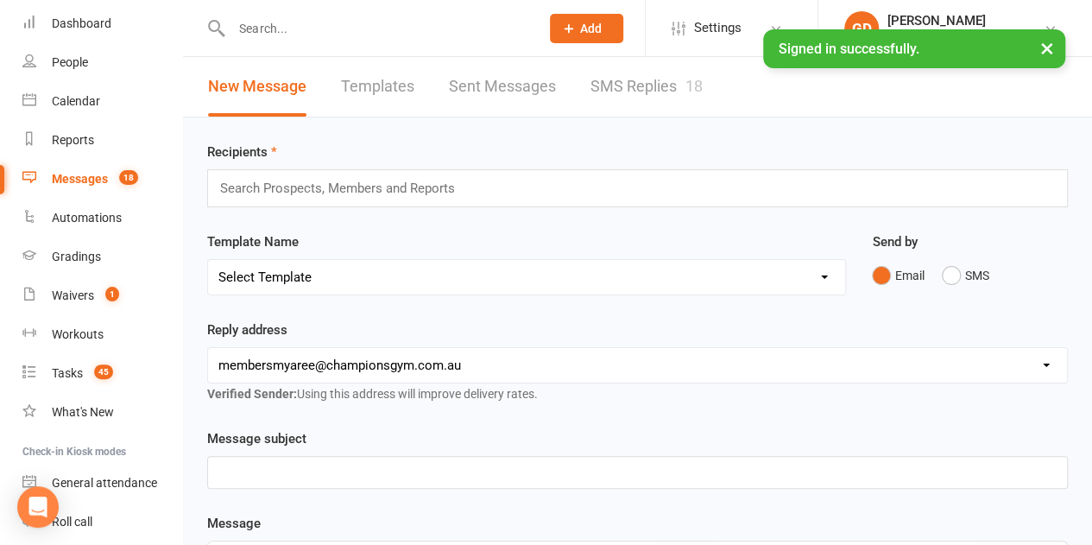 This screenshot has height=545, width=1092. I want to click on div: Workouts, so click(78, 334).